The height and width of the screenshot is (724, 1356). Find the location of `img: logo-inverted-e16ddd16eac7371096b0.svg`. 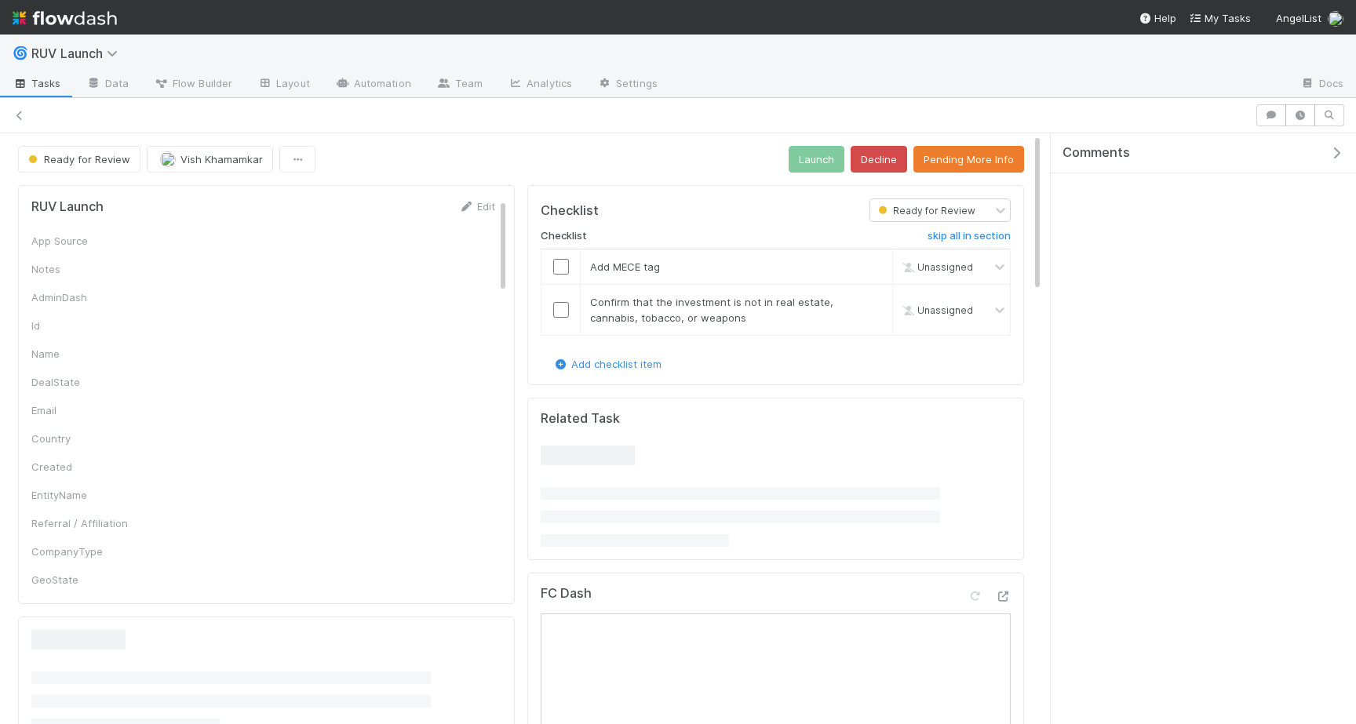

img: logo-inverted-e16ddd16eac7371096b0.svg is located at coordinates (64, 18).